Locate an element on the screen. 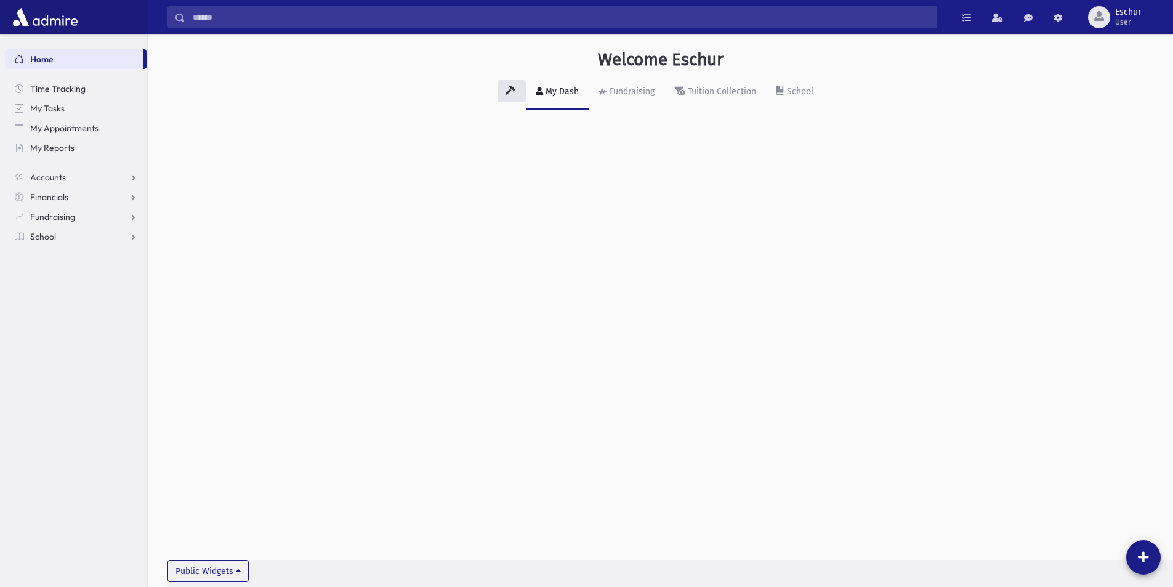 This screenshot has height=587, width=1173. span: My Tasks is located at coordinates (47, 108).